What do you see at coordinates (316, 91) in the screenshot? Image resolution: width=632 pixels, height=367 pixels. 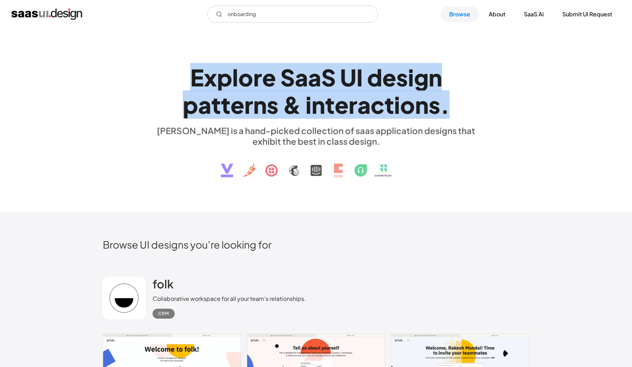 I see `h1: Explore SaaS UI design patterns & interactions.` at bounding box center [316, 91].